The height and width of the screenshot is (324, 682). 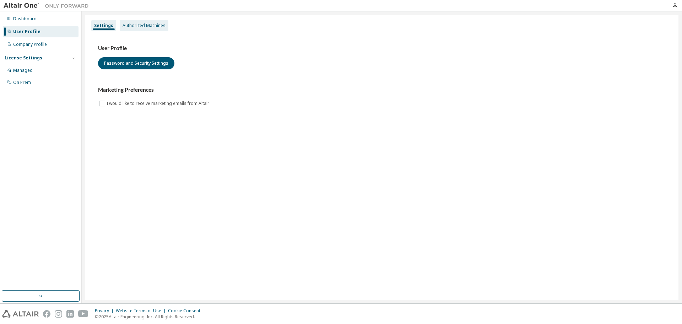 I want to click on div: Managed, so click(x=23, y=70).